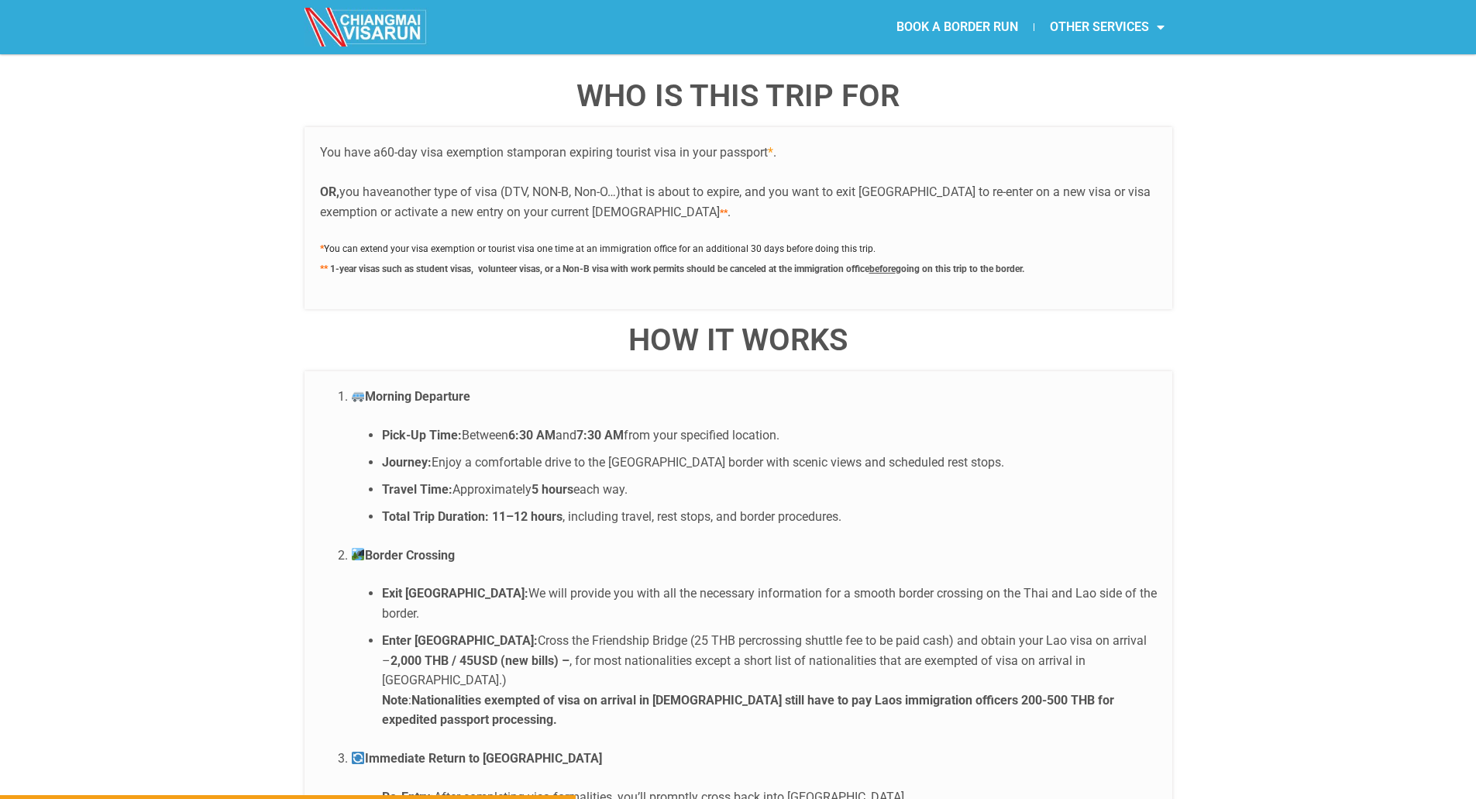  What do you see at coordinates (436, 516) in the screenshot?
I see `strong: Total Trip Duration:` at bounding box center [436, 516].